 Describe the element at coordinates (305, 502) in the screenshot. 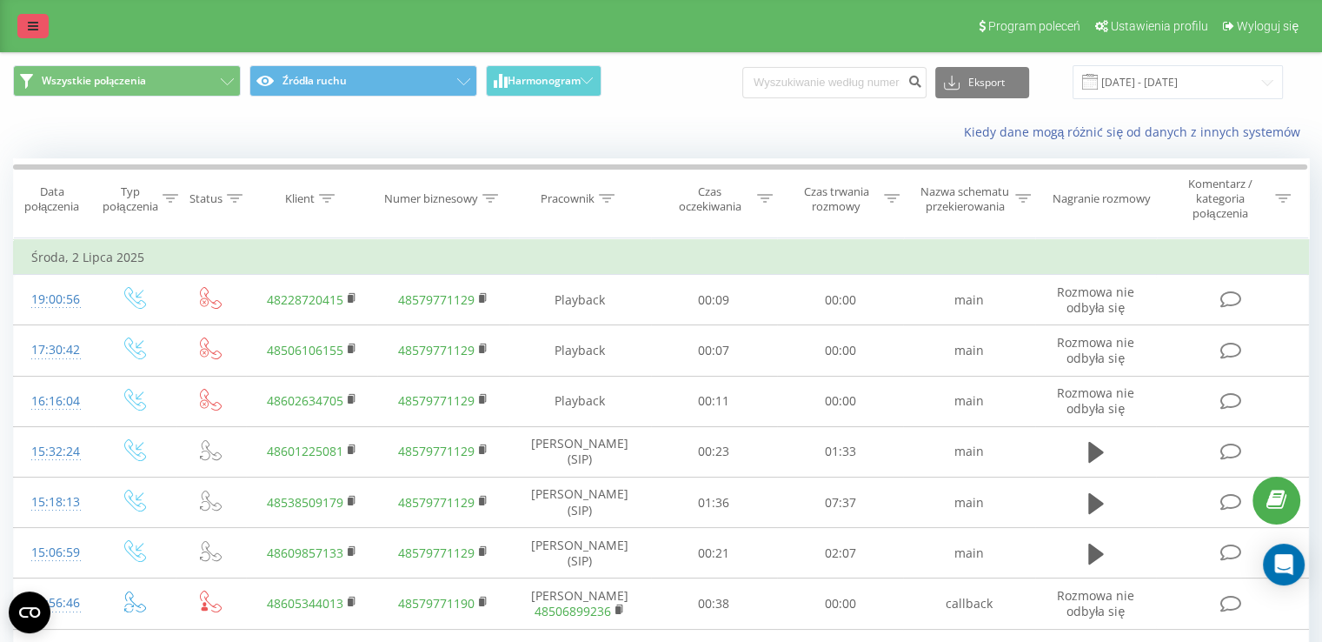

I see `a: 48538509179` at that location.